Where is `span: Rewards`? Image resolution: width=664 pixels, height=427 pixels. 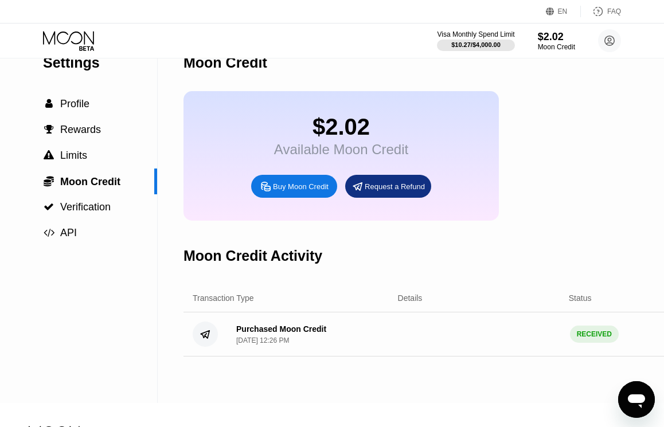 span: Rewards is located at coordinates (80, 130).